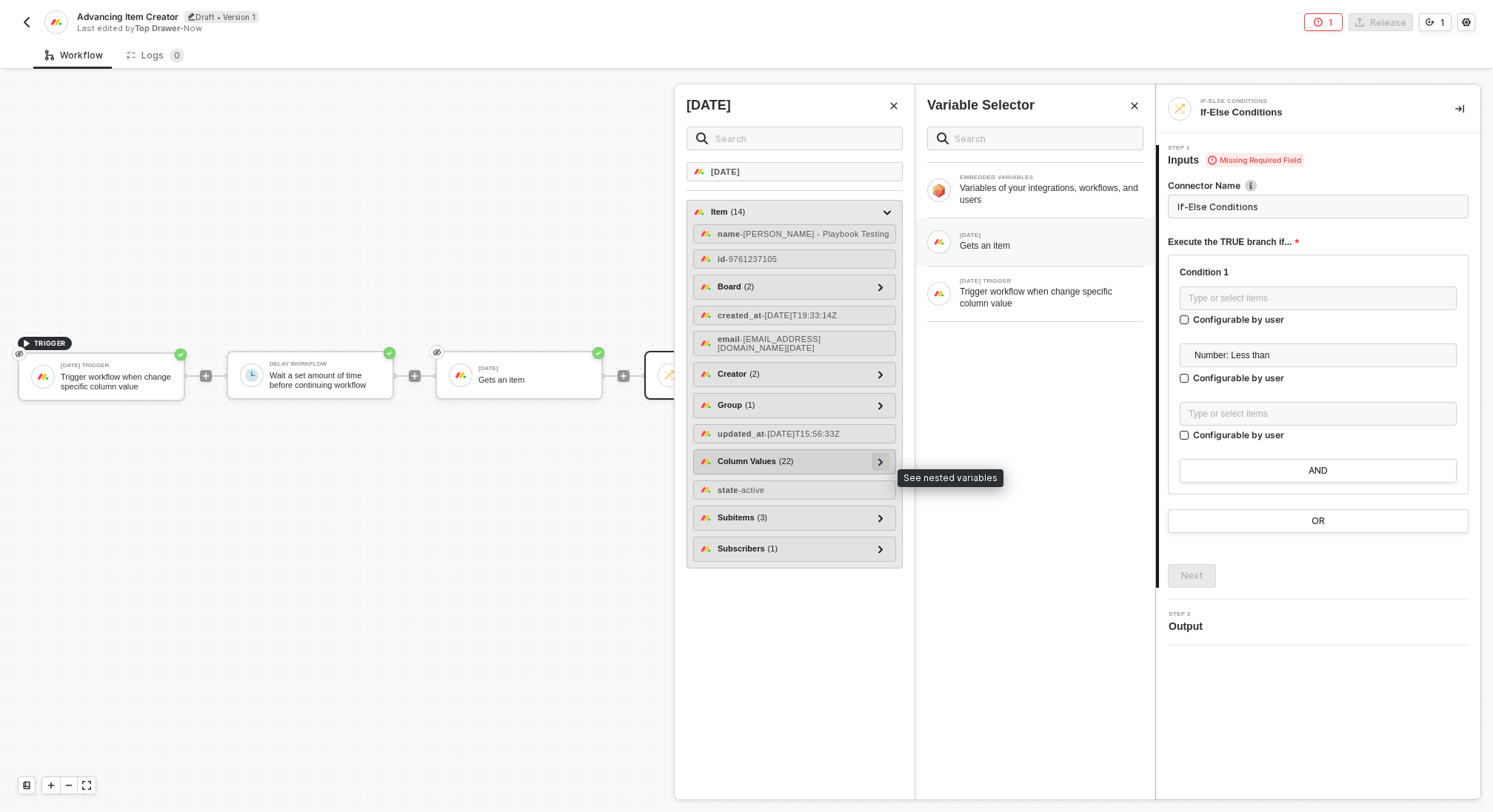 Image resolution: width=1493 pixels, height=812 pixels. What do you see at coordinates (699, 213) in the screenshot?
I see `img: item` at bounding box center [699, 213].